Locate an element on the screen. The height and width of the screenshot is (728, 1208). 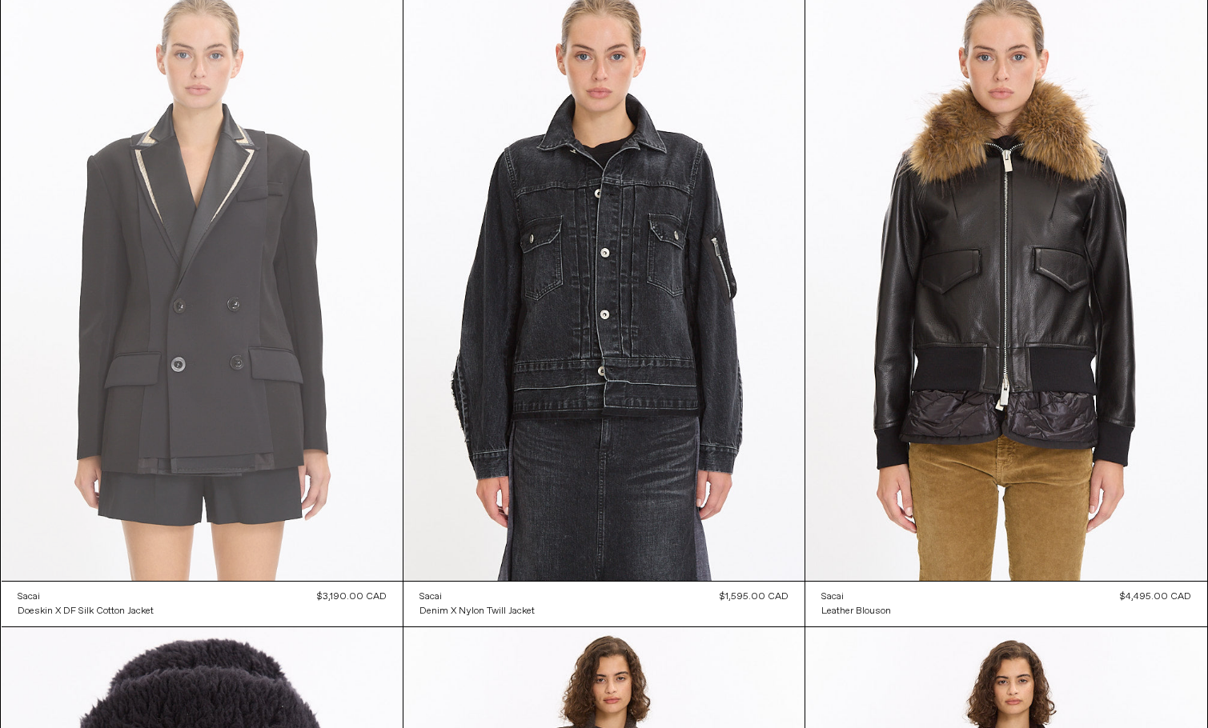
div: Denim x Nylon Twill Jacket is located at coordinates (477, 611).